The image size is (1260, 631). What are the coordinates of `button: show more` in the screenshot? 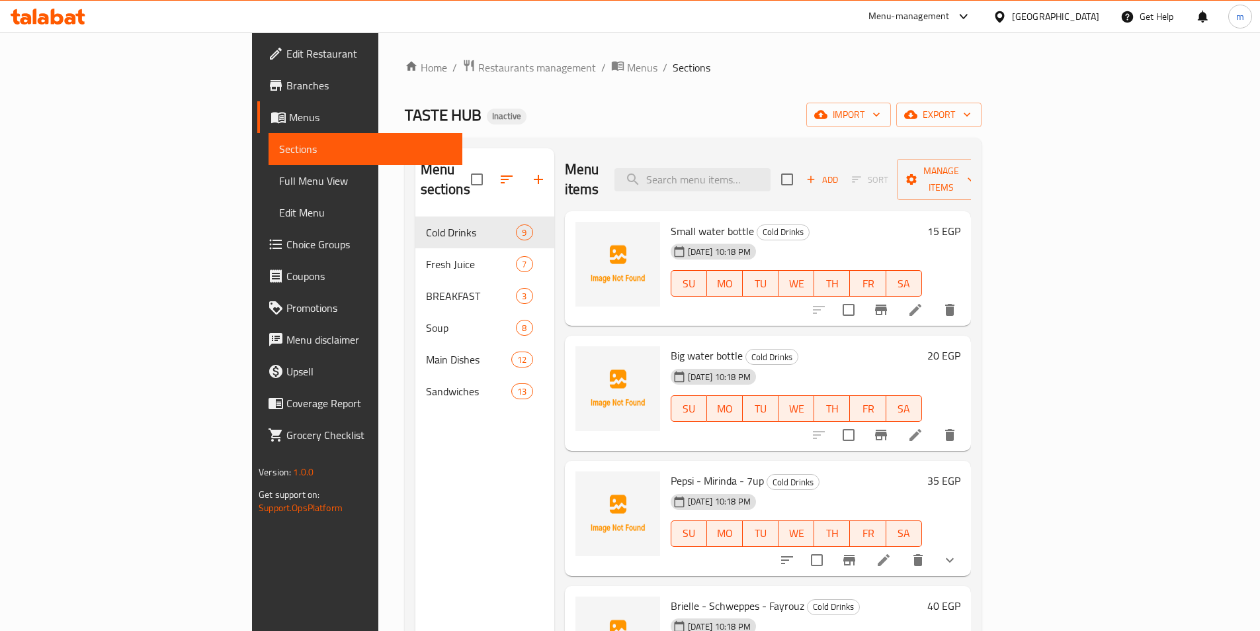 It's located at (950, 560).